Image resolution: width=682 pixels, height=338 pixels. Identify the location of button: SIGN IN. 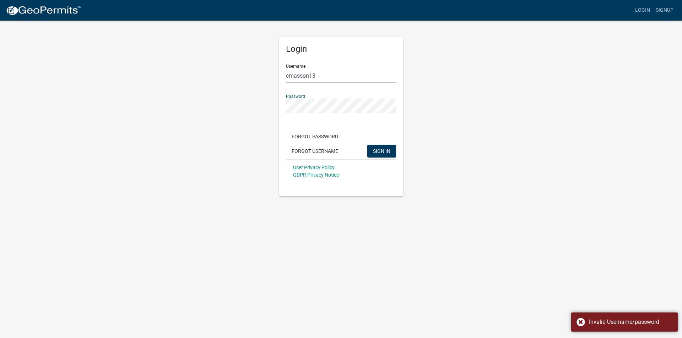
(381, 151).